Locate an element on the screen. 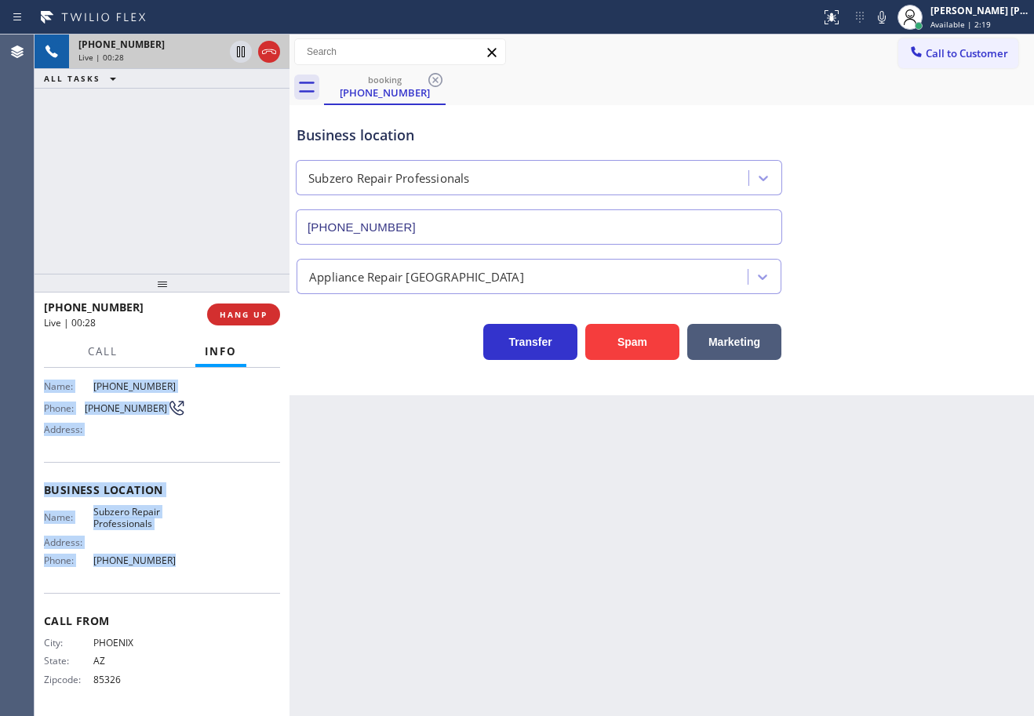 The image size is (1034, 716). button: Hold Customer is located at coordinates (241, 52).